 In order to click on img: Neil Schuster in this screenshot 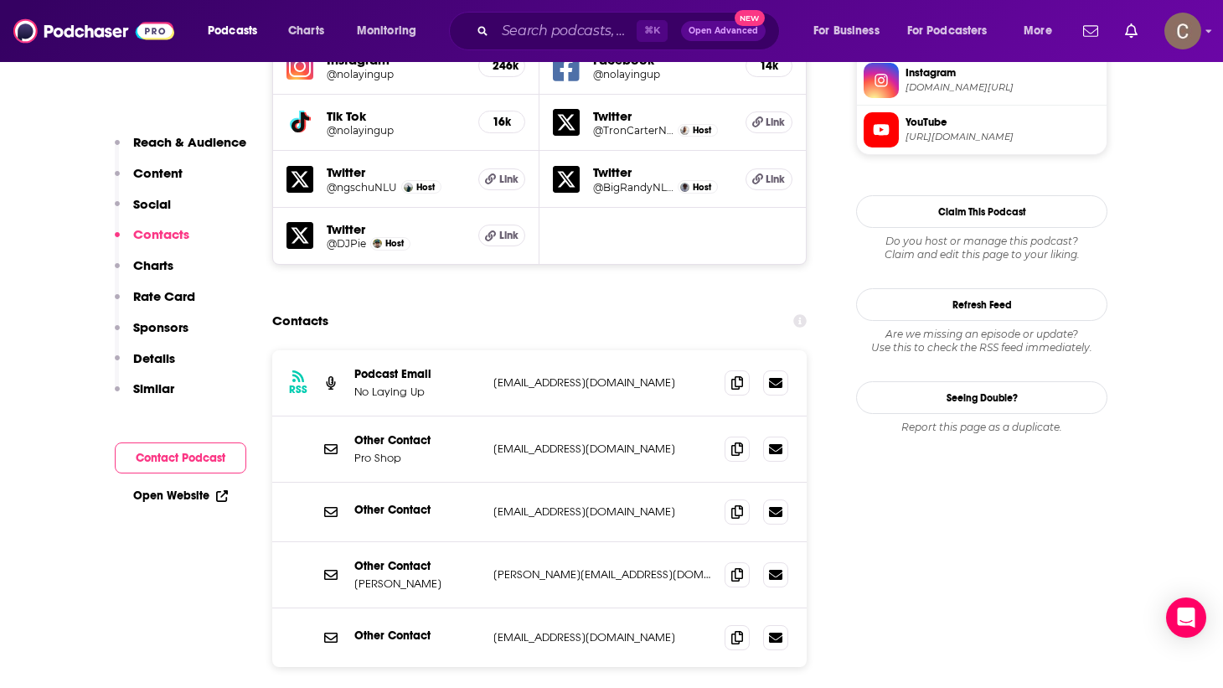, I will do `click(408, 187)`.